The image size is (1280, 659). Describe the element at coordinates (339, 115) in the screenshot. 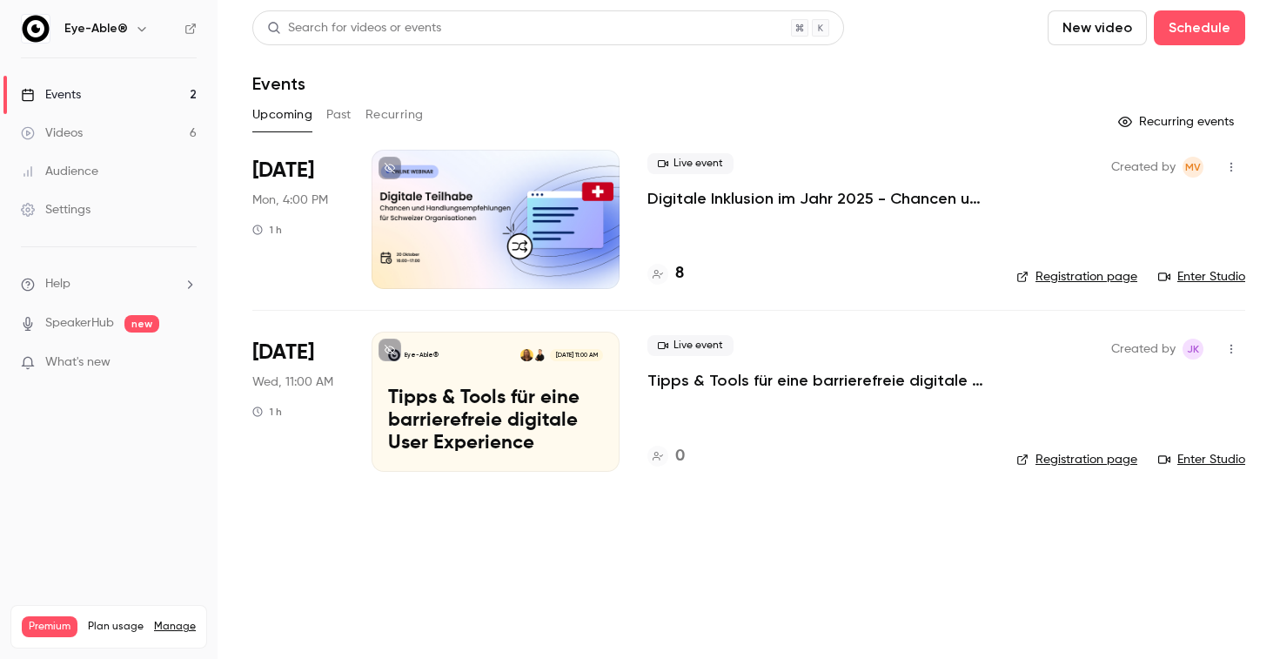

I see `button: Past` at that location.